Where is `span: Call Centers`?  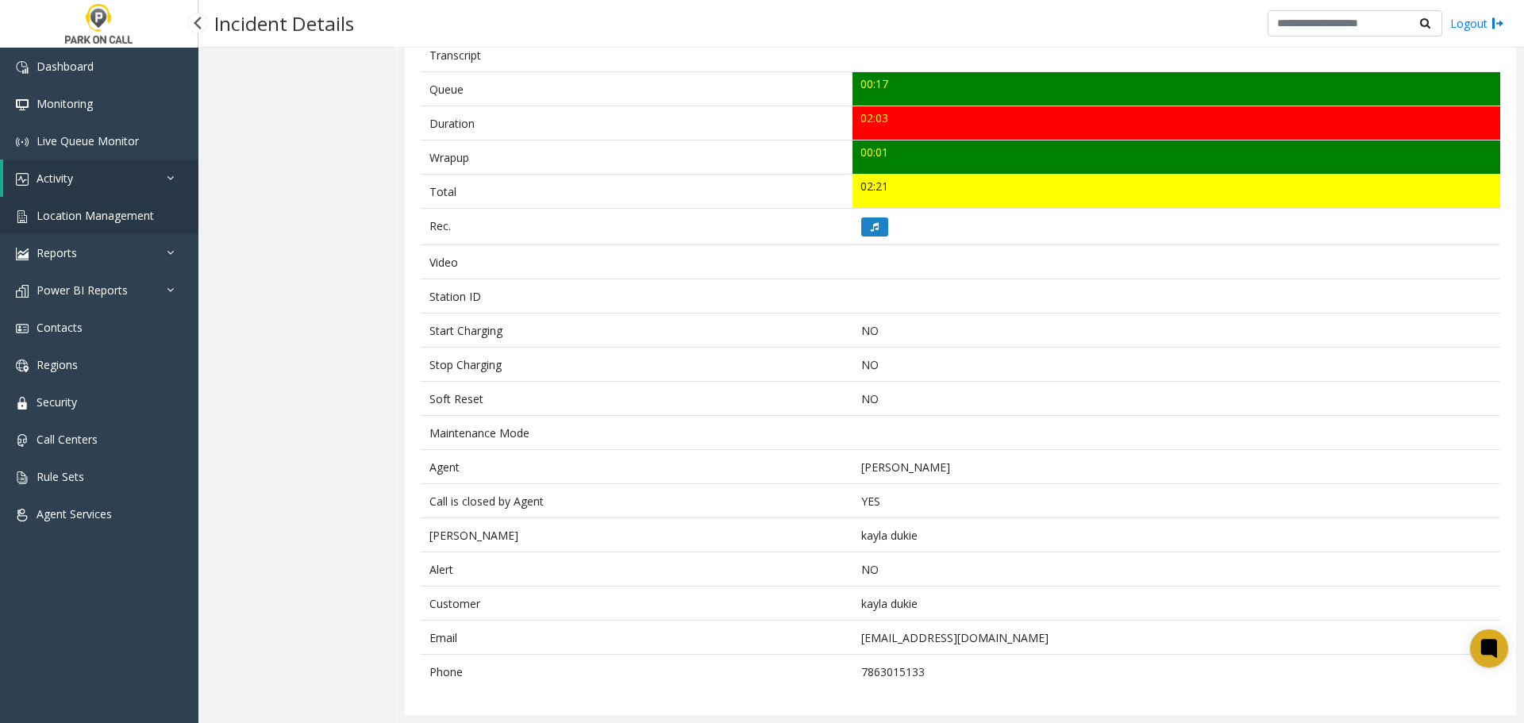 span: Call Centers is located at coordinates (67, 439).